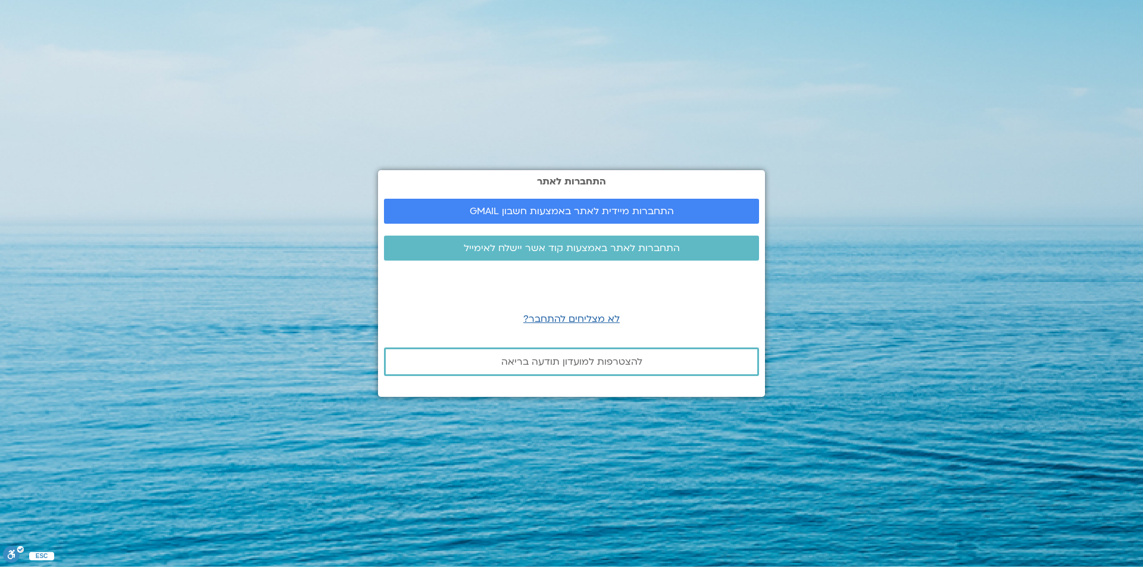 Image resolution: width=1143 pixels, height=567 pixels. Describe the element at coordinates (571, 211) in the screenshot. I see `a: התחברות מיידית לאתר באמצעות חשבון GMAIL` at that location.